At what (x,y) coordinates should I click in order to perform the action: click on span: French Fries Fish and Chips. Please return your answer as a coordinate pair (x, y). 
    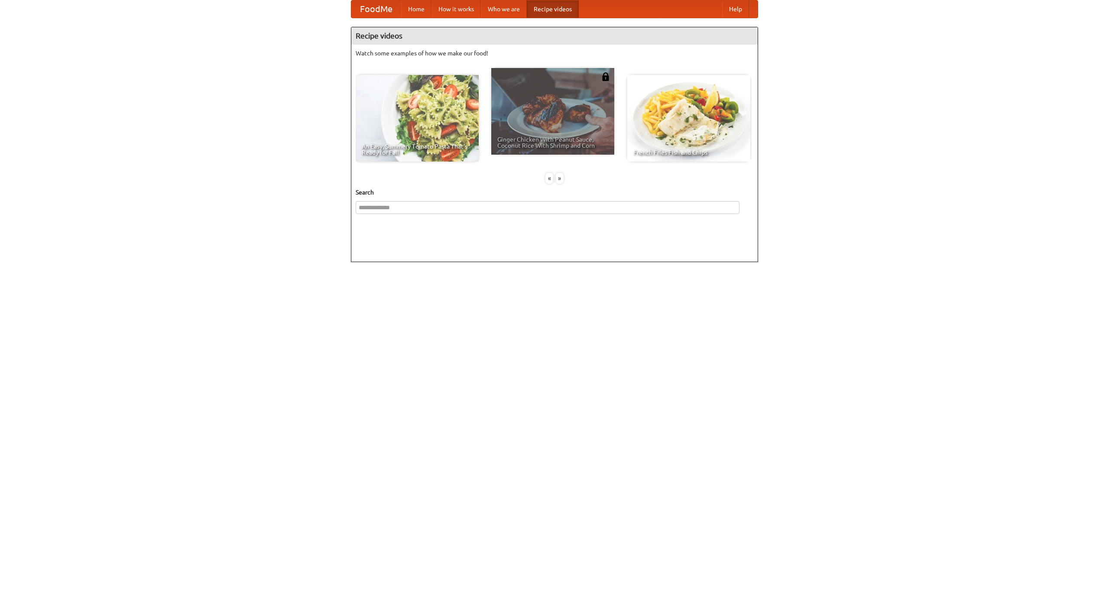
    Looking at the image, I should click on (689, 152).